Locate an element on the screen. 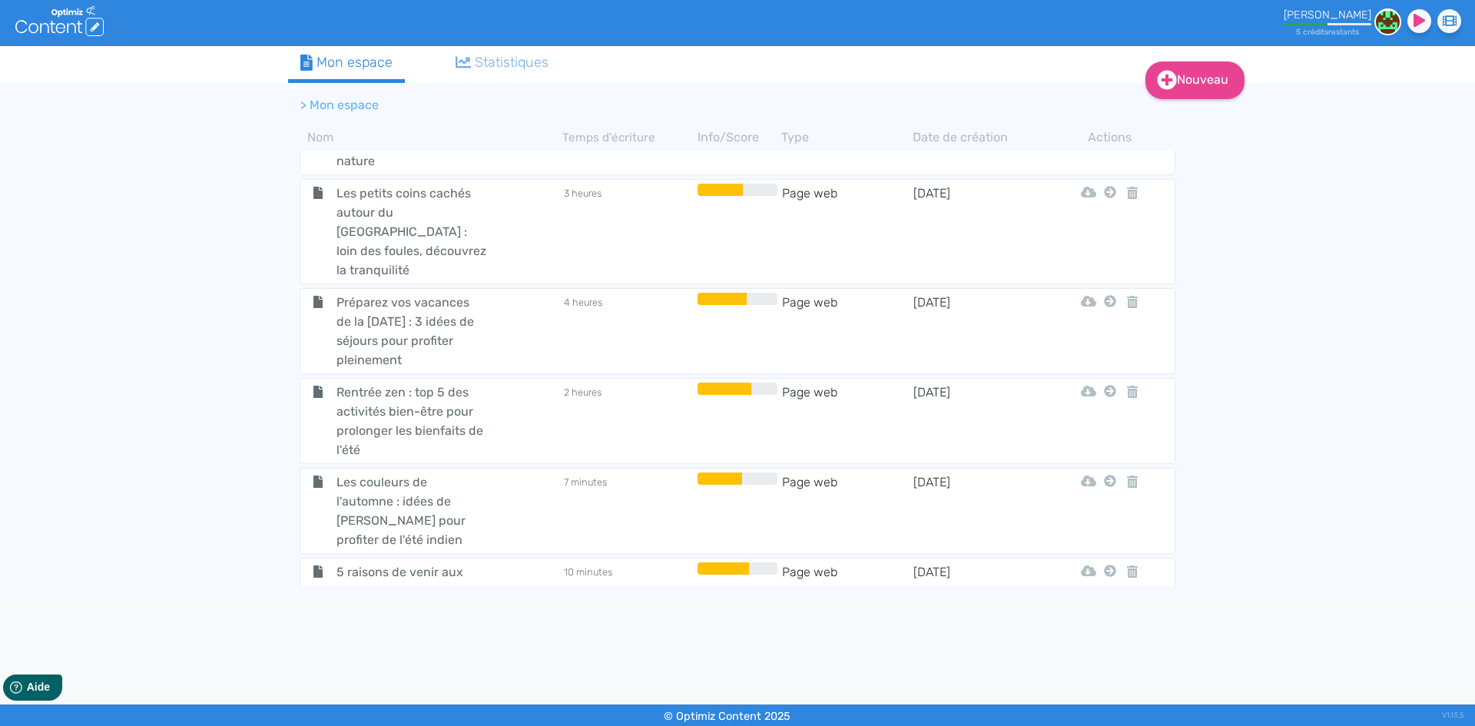 This screenshot has height=726, width=1475. a: Statistiques is located at coordinates (502, 62).